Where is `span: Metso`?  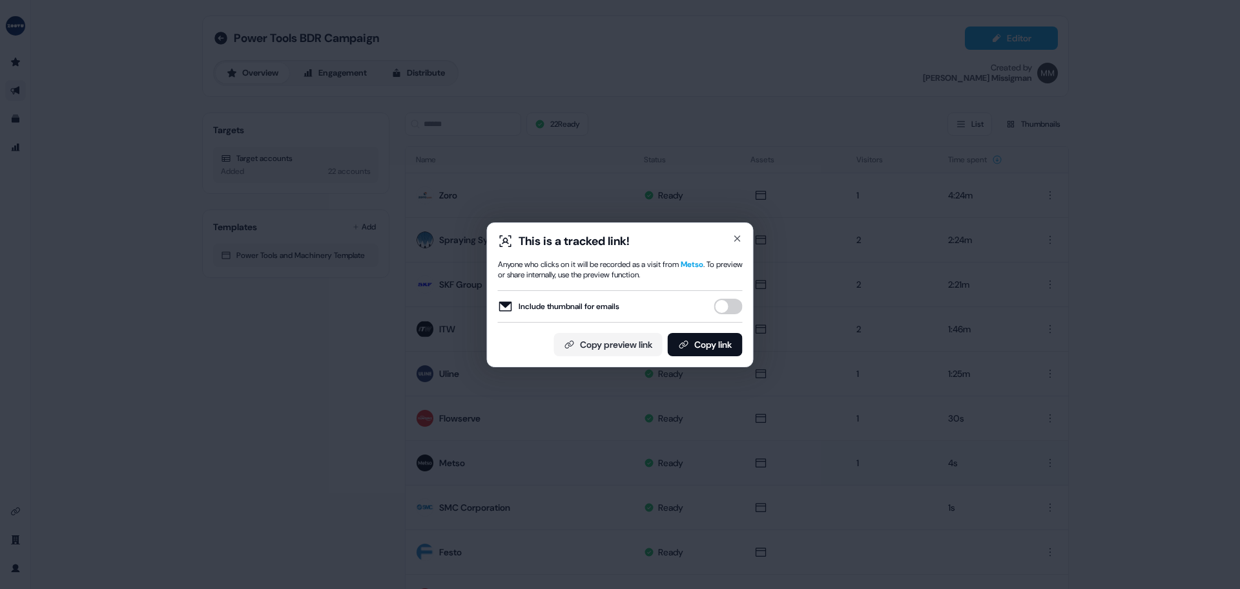 span: Metso is located at coordinates (692, 264).